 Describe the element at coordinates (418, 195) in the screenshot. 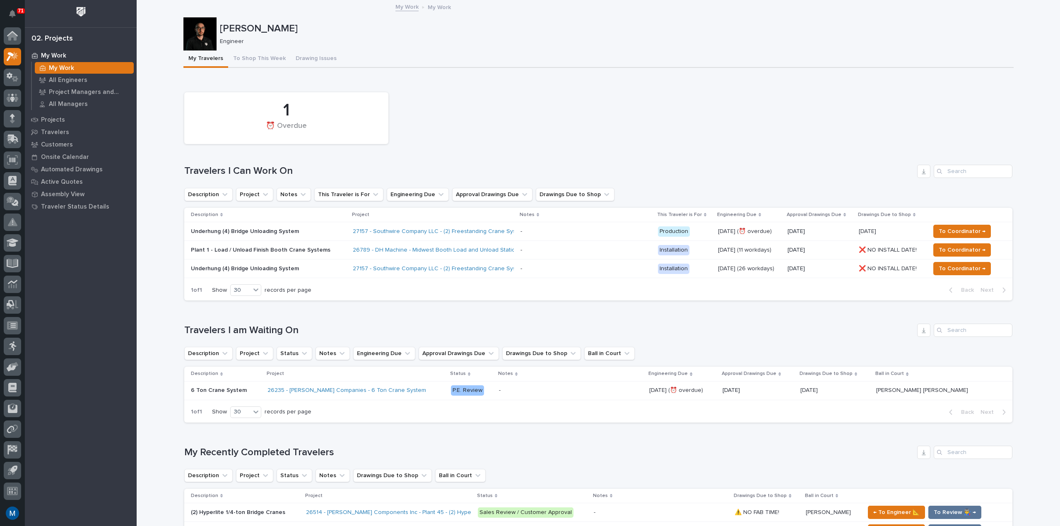

I see `button: Engineering Due` at that location.